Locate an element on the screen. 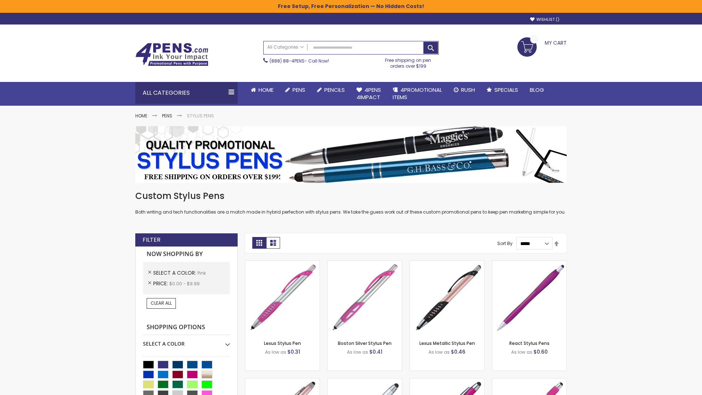  span: Pens is located at coordinates (299, 90).